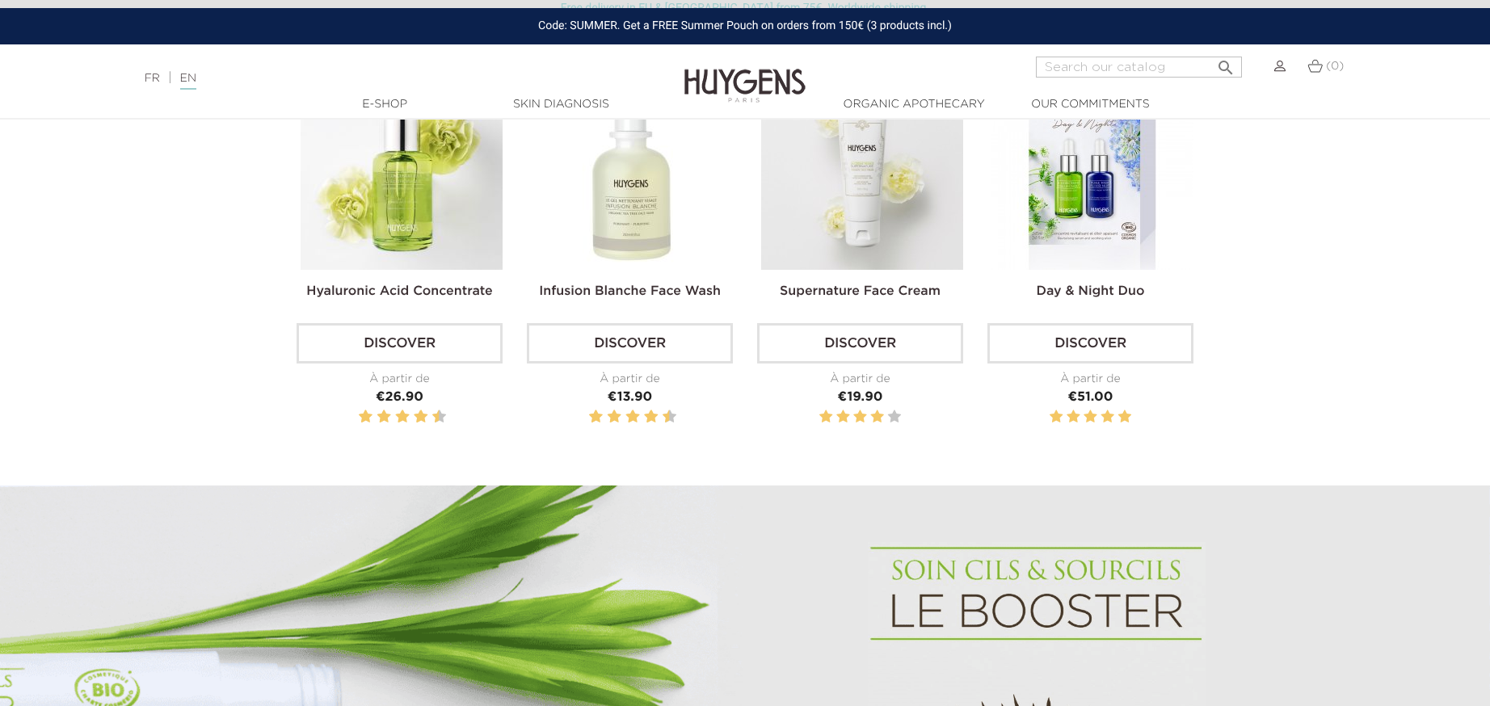 Image resolution: width=1490 pixels, height=706 pixels. I want to click on span: €26.90, so click(399, 397).